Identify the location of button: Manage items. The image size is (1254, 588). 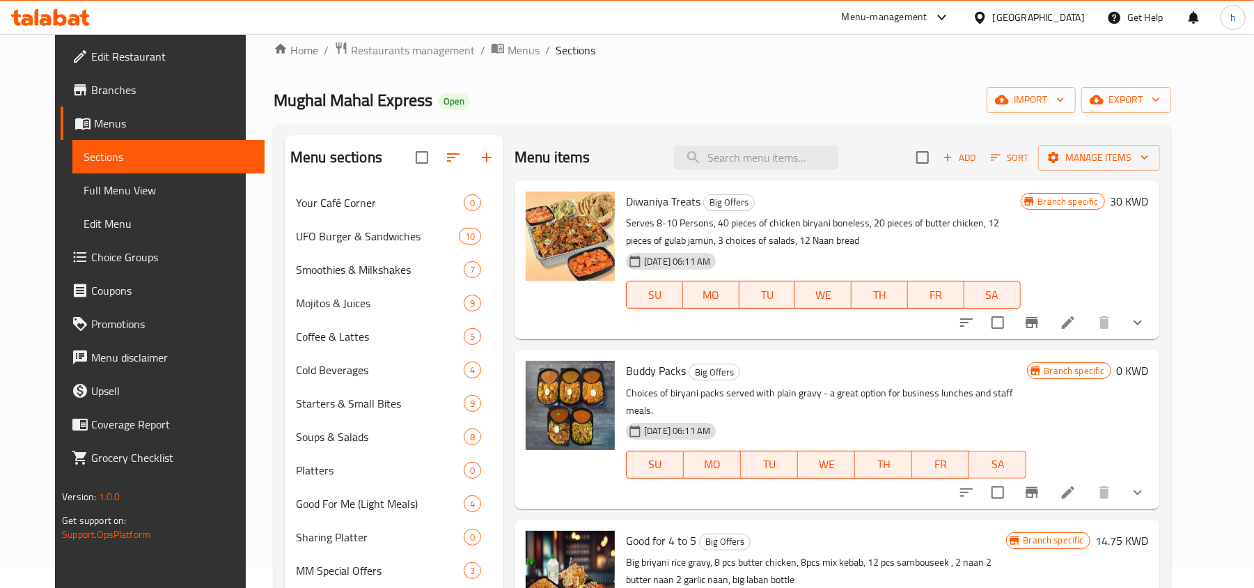
(1099, 157).